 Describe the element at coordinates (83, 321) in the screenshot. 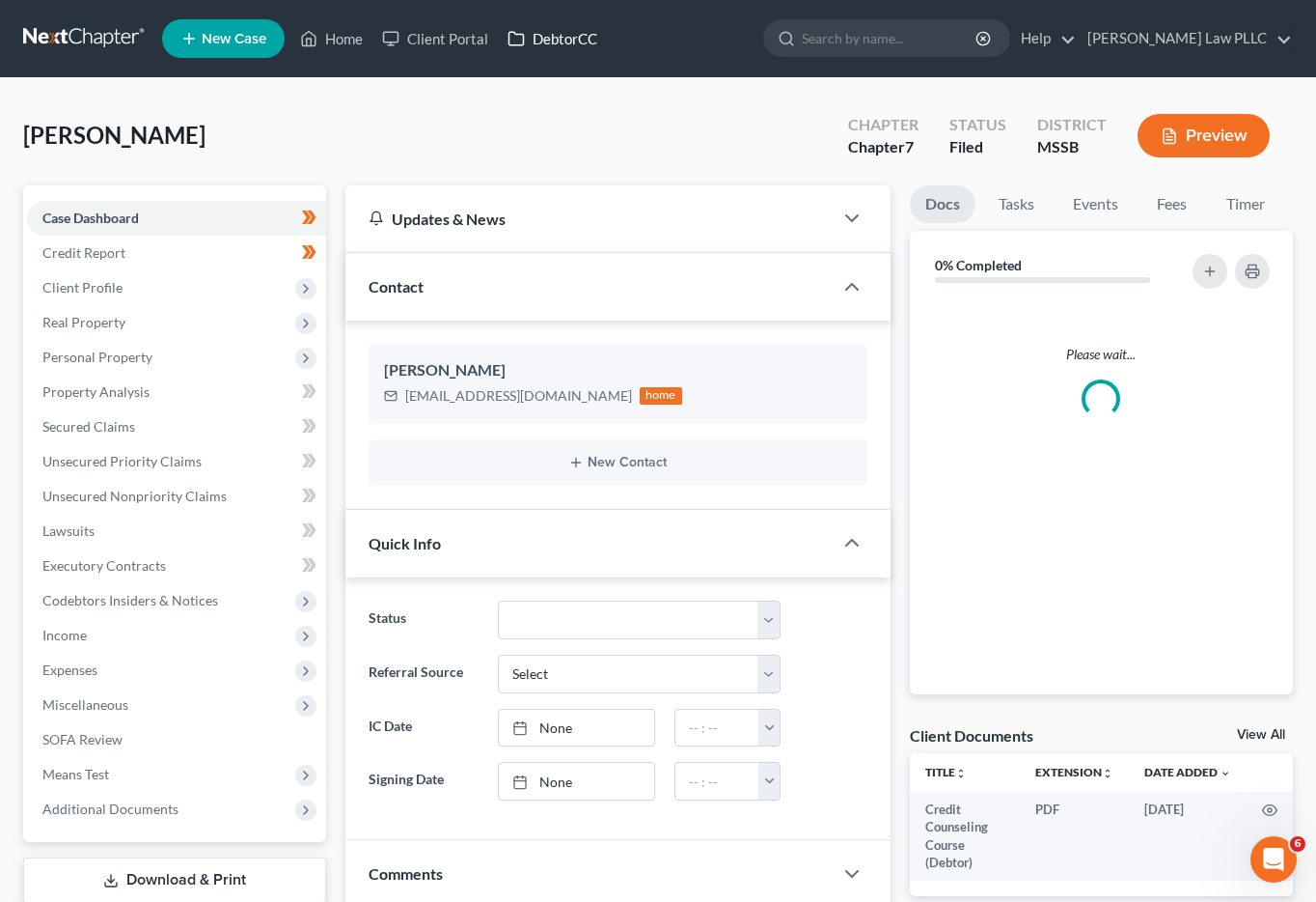

I see `span: Real Property` at that location.